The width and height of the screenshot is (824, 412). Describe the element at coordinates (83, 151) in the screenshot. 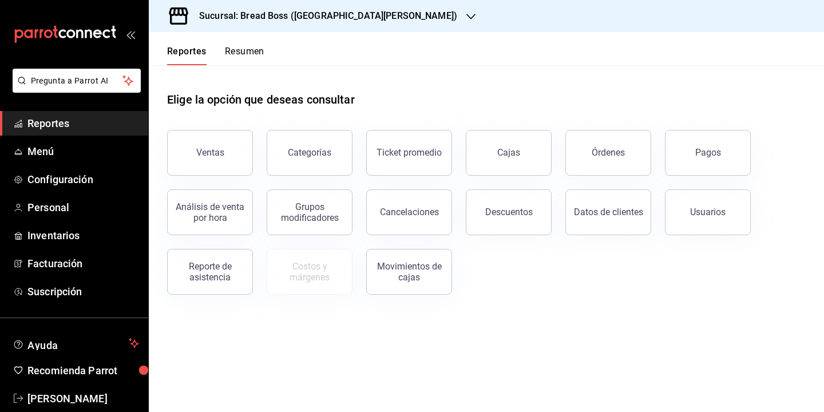

I see `span: Menú` at that location.